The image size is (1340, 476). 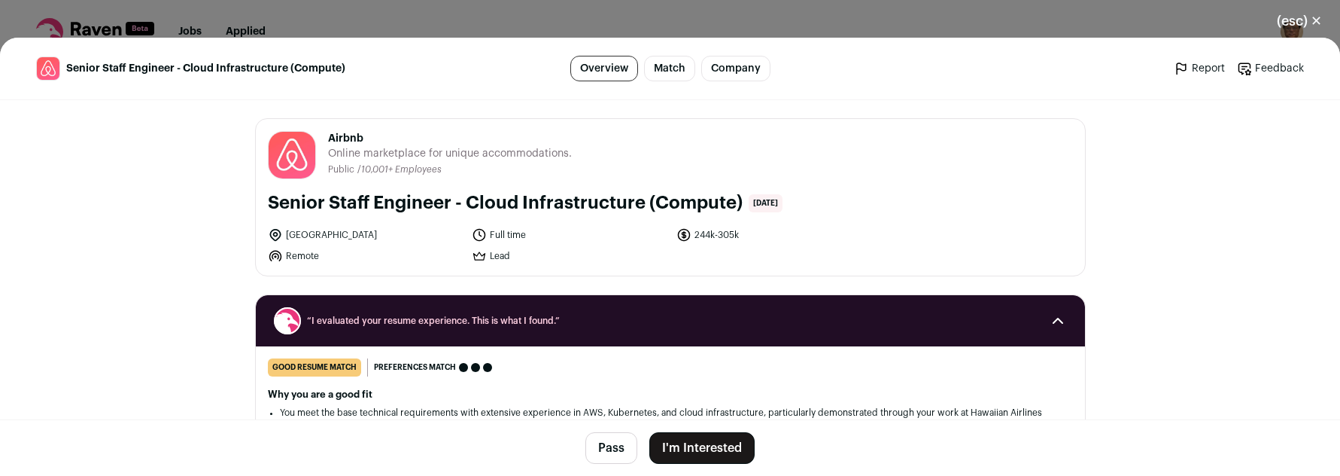 I want to click on button: I'm Interested, so click(x=702, y=448).